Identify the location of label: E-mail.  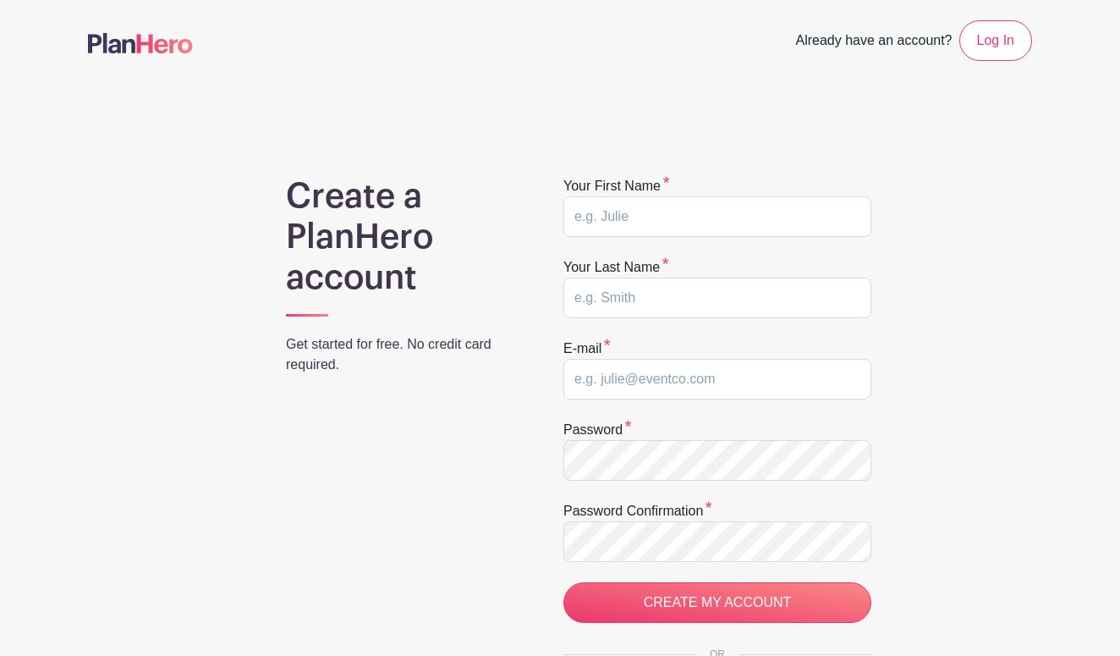
(587, 349).